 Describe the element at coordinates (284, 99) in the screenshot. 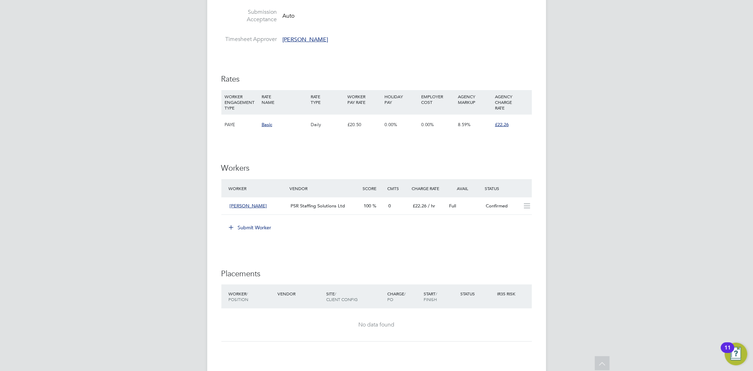

I see `div: RATE NAME` at that location.